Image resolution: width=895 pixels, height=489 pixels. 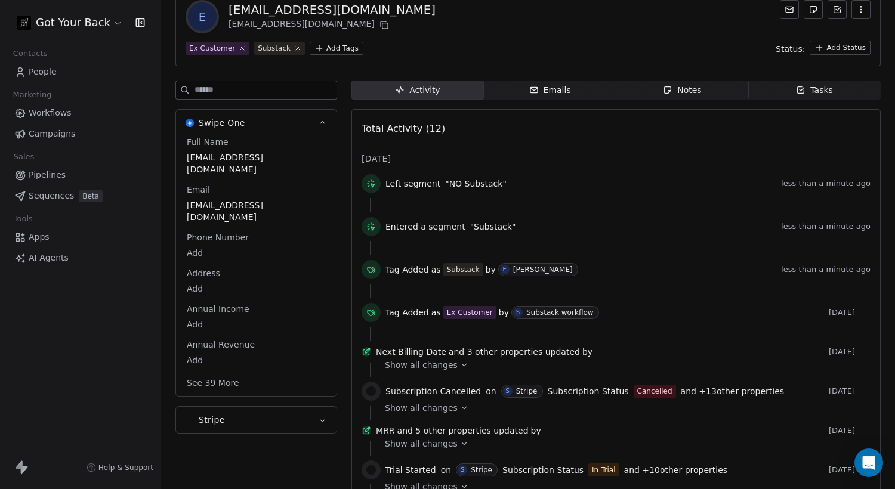 I want to click on span: Help & Support, so click(x=126, y=468).